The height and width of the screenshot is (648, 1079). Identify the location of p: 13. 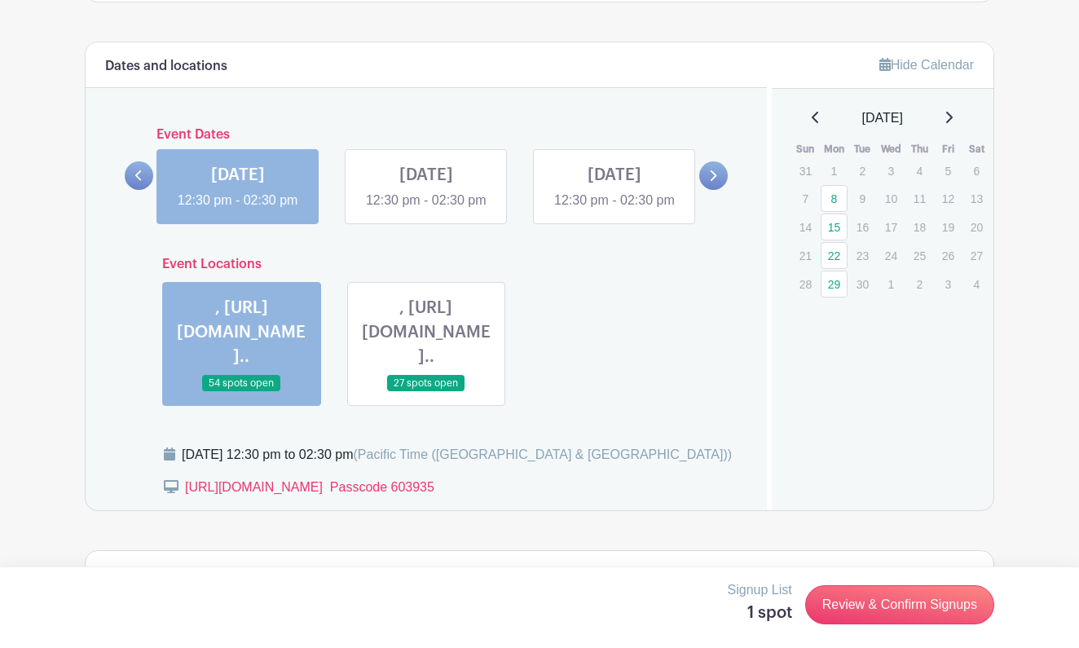
(976, 198).